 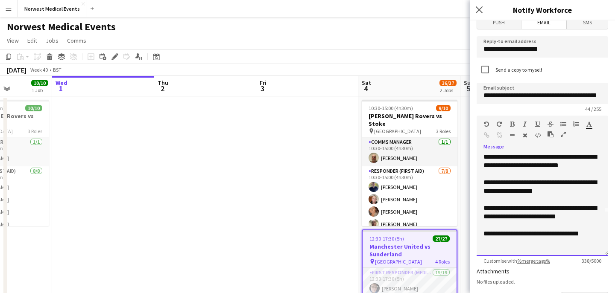 What do you see at coordinates (499, 23) in the screenshot?
I see `span: Push` at bounding box center [499, 23].